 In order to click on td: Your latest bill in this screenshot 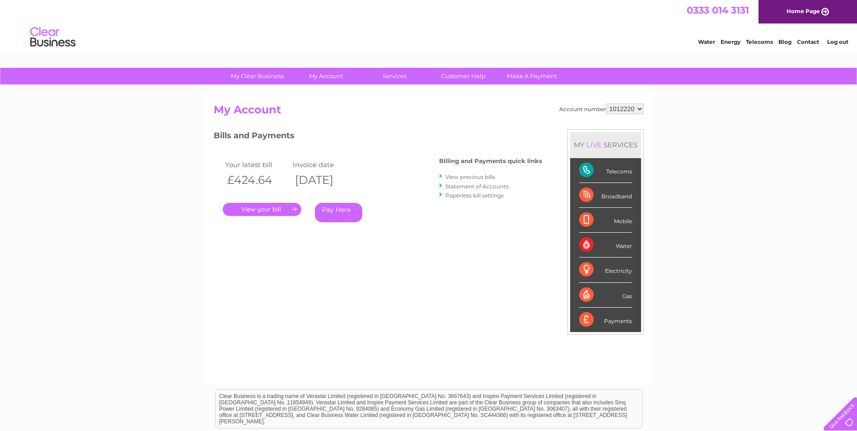, I will do `click(257, 165)`.